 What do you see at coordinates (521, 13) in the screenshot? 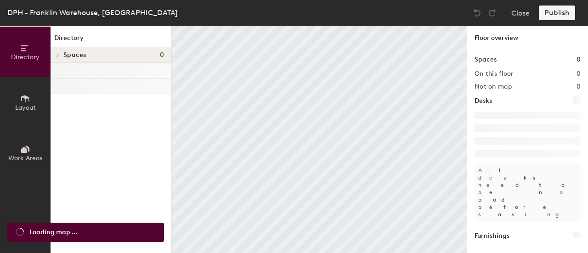
I see `button: Close` at bounding box center [521, 13].